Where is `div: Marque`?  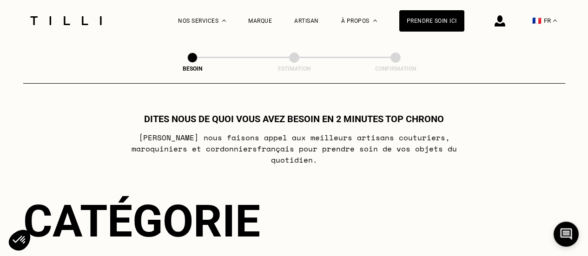 div: Marque is located at coordinates (260, 21).